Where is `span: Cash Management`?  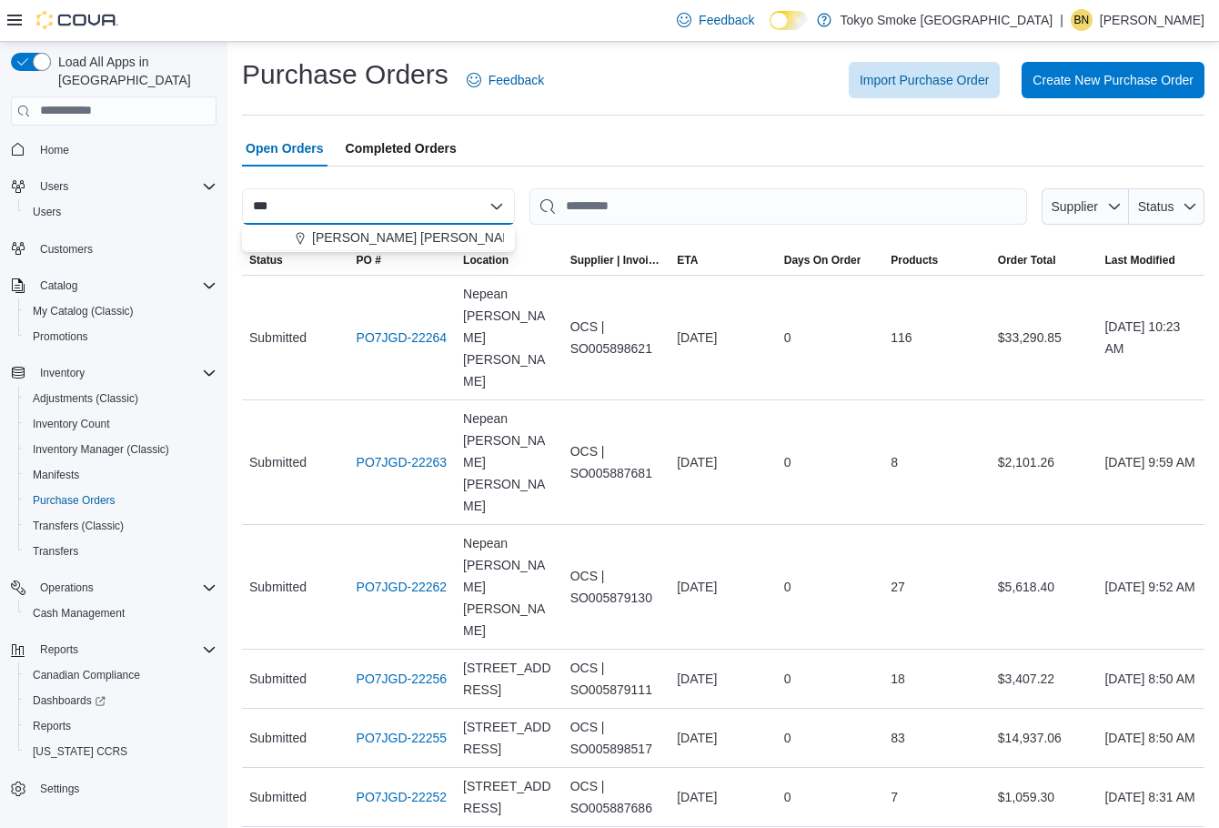
span: Cash Management is located at coordinates (78, 613).